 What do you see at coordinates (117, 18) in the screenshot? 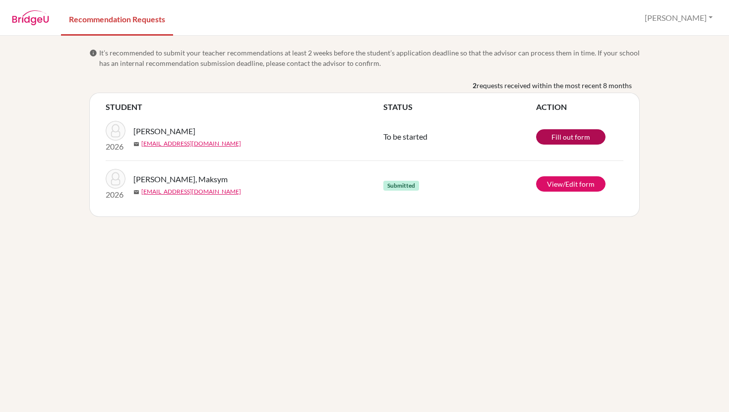
I see `a: Recommendation Requests` at bounding box center [117, 18].